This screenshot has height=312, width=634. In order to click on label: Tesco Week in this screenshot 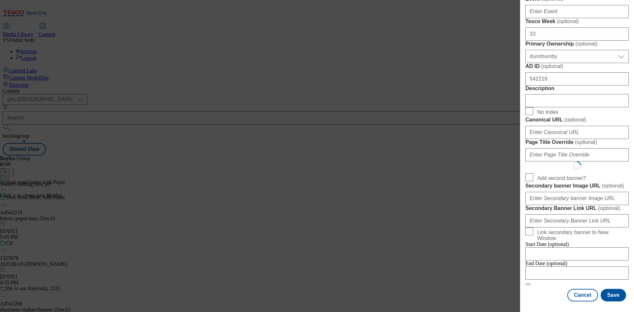, I will do `click(577, 21)`.